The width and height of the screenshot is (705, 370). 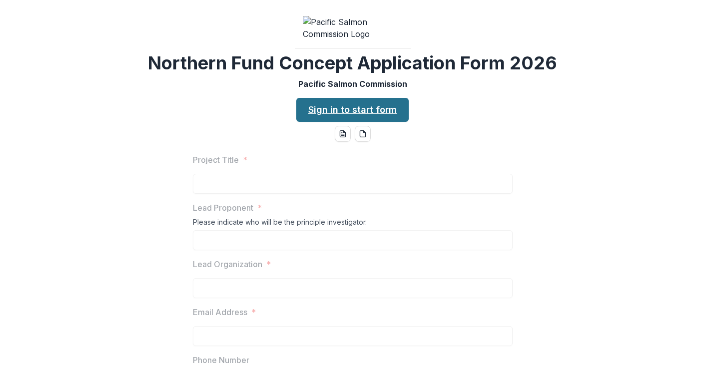 I want to click on div: Please indicate who will be the principle investigator., so click(x=353, y=224).